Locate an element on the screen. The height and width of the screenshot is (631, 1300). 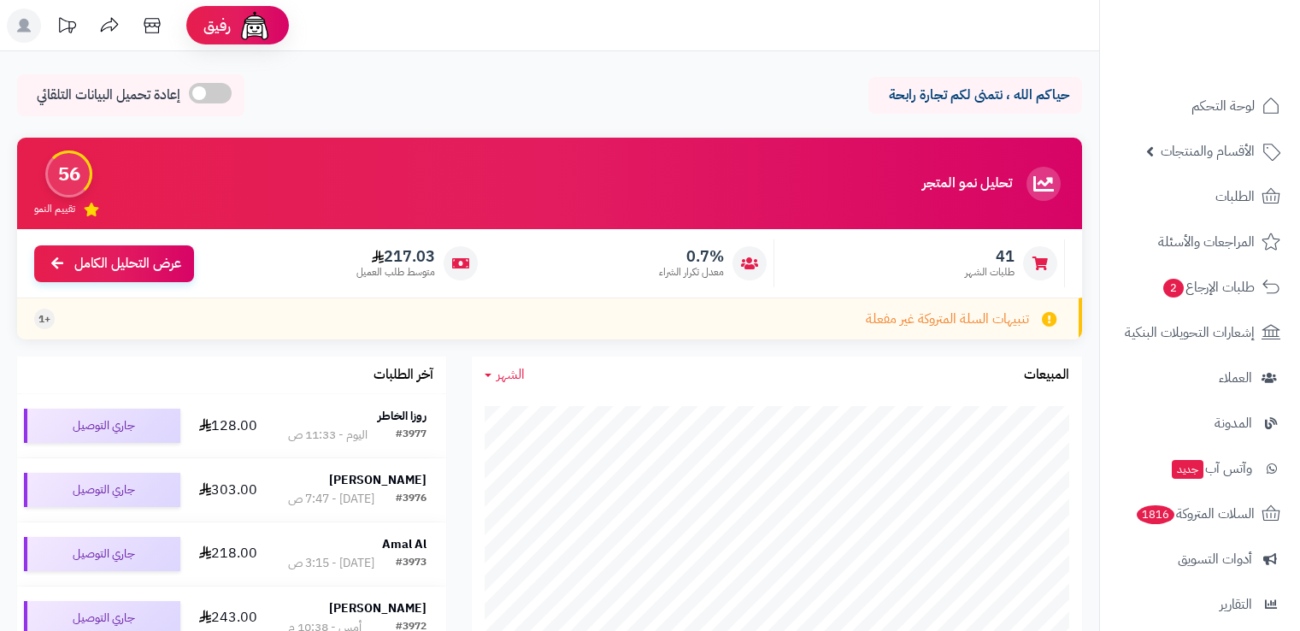
span: العملاء is located at coordinates (1235, 378).